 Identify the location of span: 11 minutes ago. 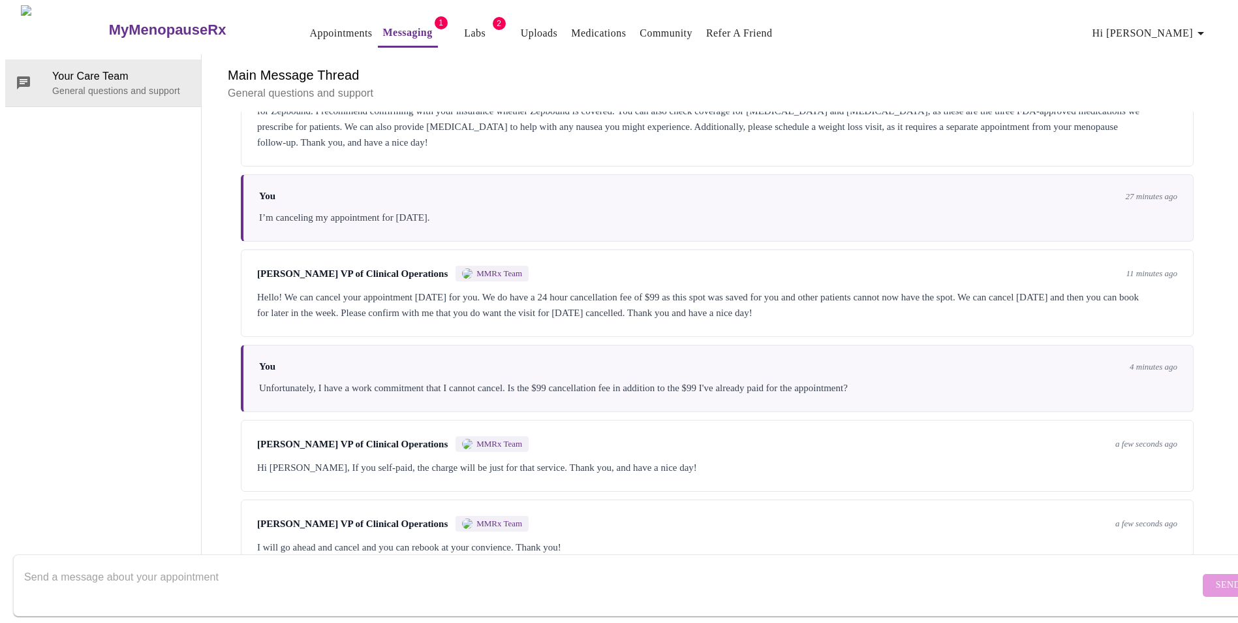
(1152, 274).